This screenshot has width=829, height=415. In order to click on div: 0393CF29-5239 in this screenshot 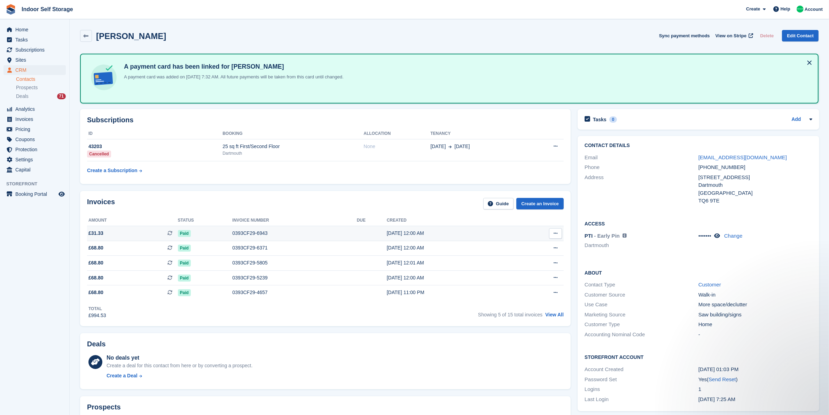, I will do `click(294, 278)`.